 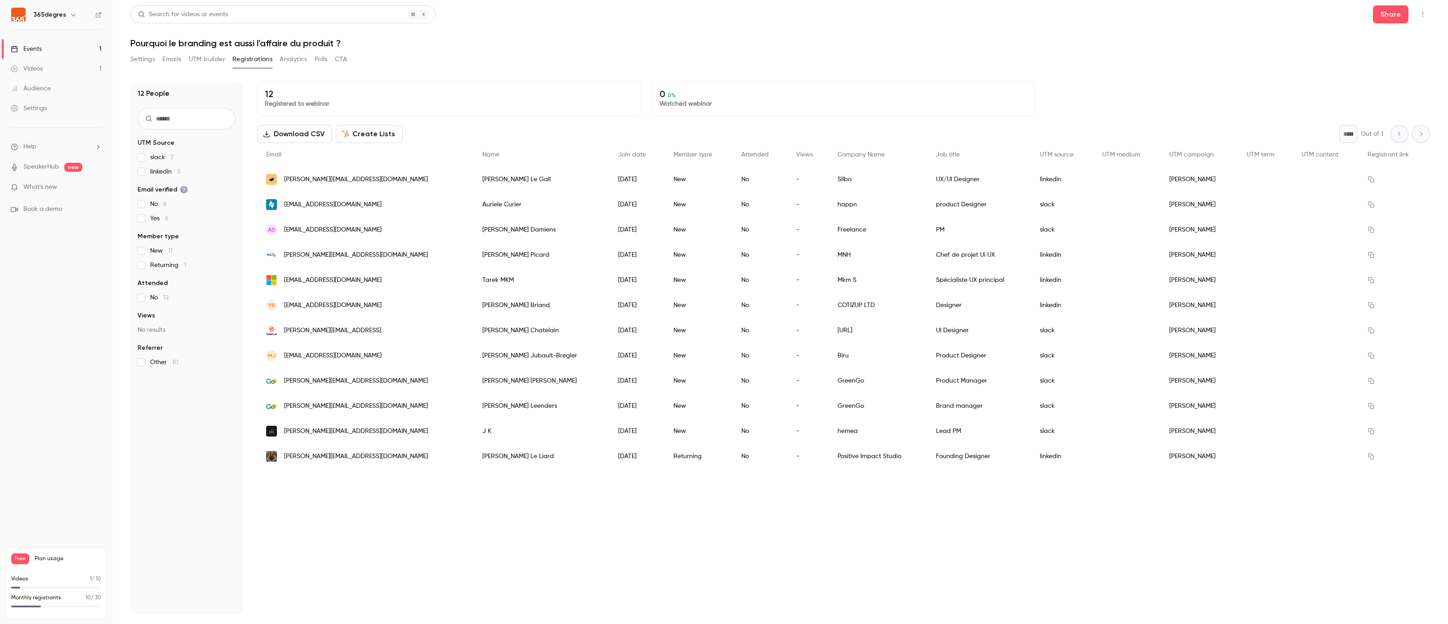 I want to click on span: 0 %, so click(x=672, y=95).